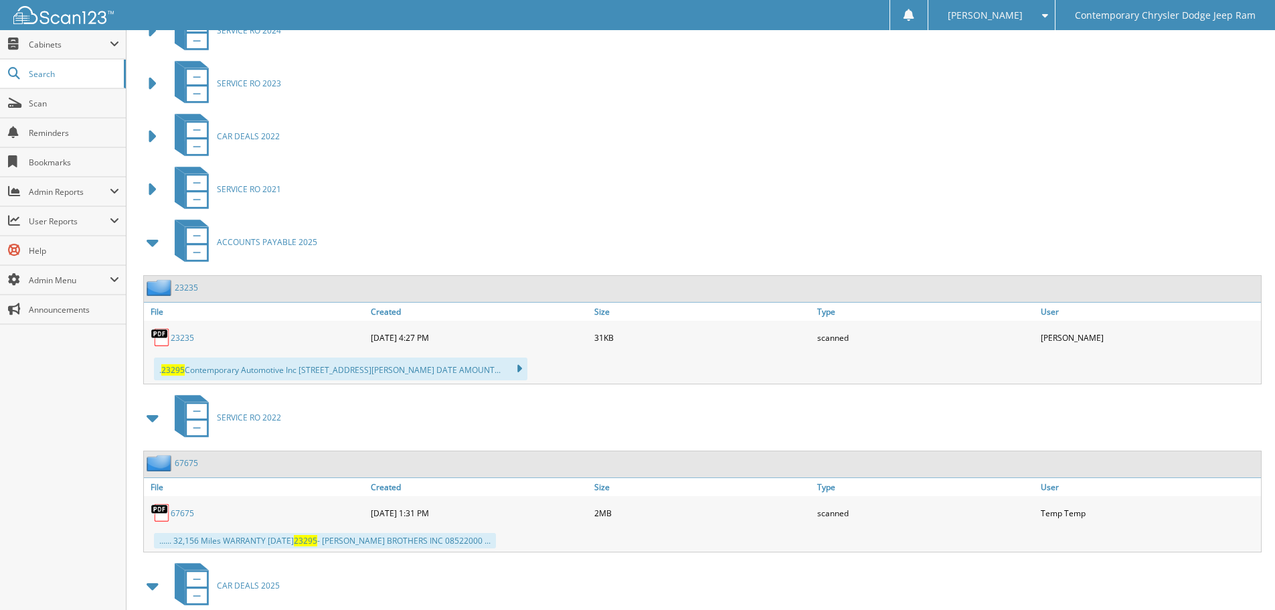  Describe the element at coordinates (64, 15) in the screenshot. I see `img: scan123-logo-white.svg` at that location.